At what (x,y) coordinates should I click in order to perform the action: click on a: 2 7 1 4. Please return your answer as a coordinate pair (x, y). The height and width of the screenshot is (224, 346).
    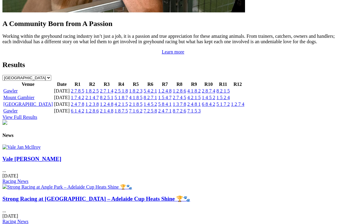
    Looking at the image, I should click on (107, 91).